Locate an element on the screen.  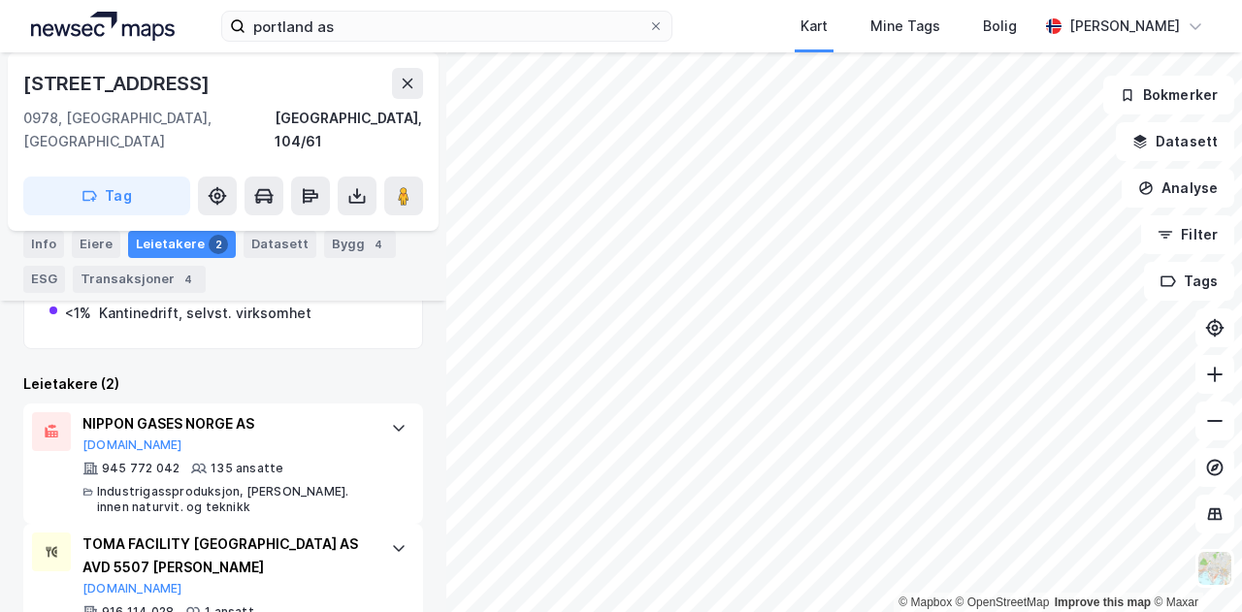
div: Kantinedrift, selvst. virksomhet is located at coordinates (205, 313).